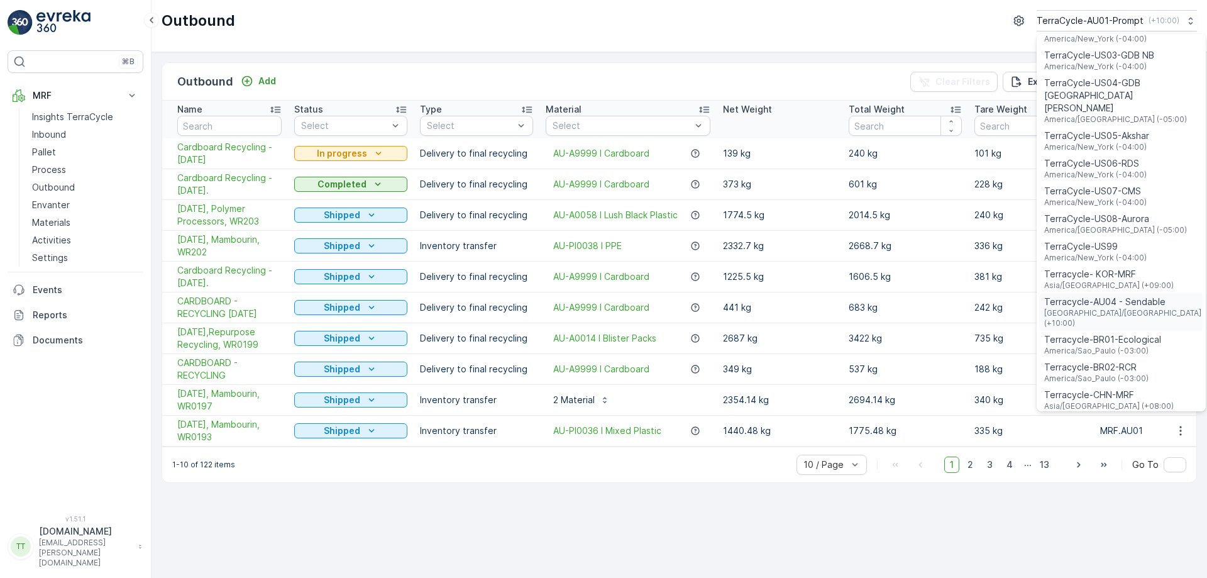  I want to click on a: AU-A9999 I Cardboard, so click(601, 307).